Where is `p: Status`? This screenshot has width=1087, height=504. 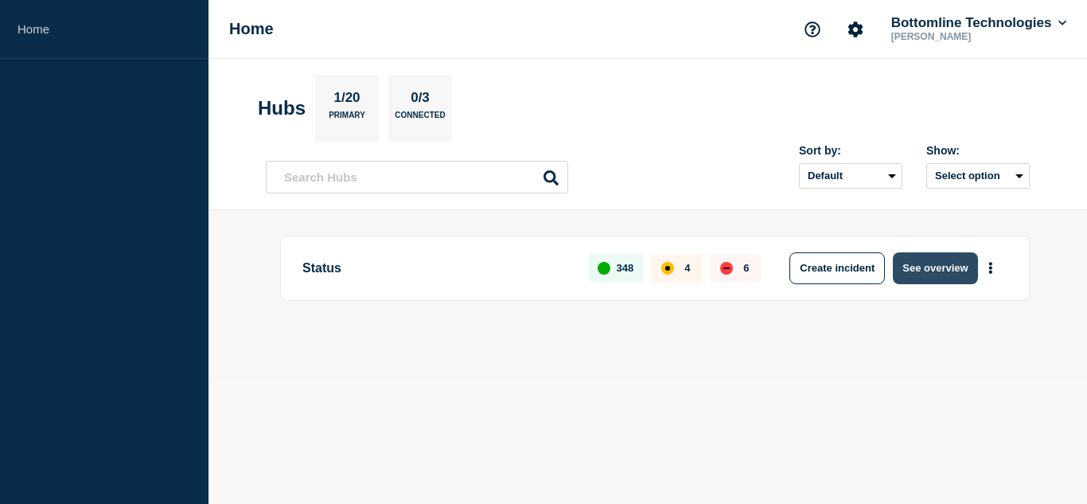 p: Status is located at coordinates (436, 268).